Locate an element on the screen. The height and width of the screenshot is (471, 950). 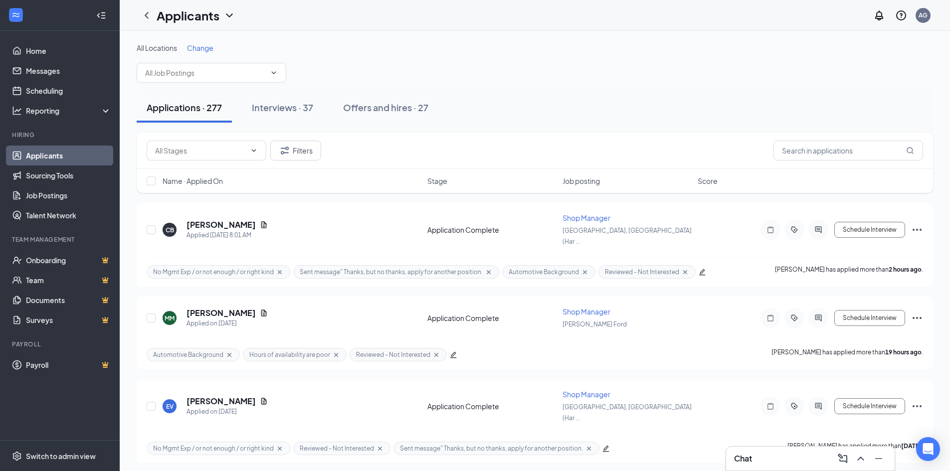
svg: Minimize is located at coordinates (879, 459).